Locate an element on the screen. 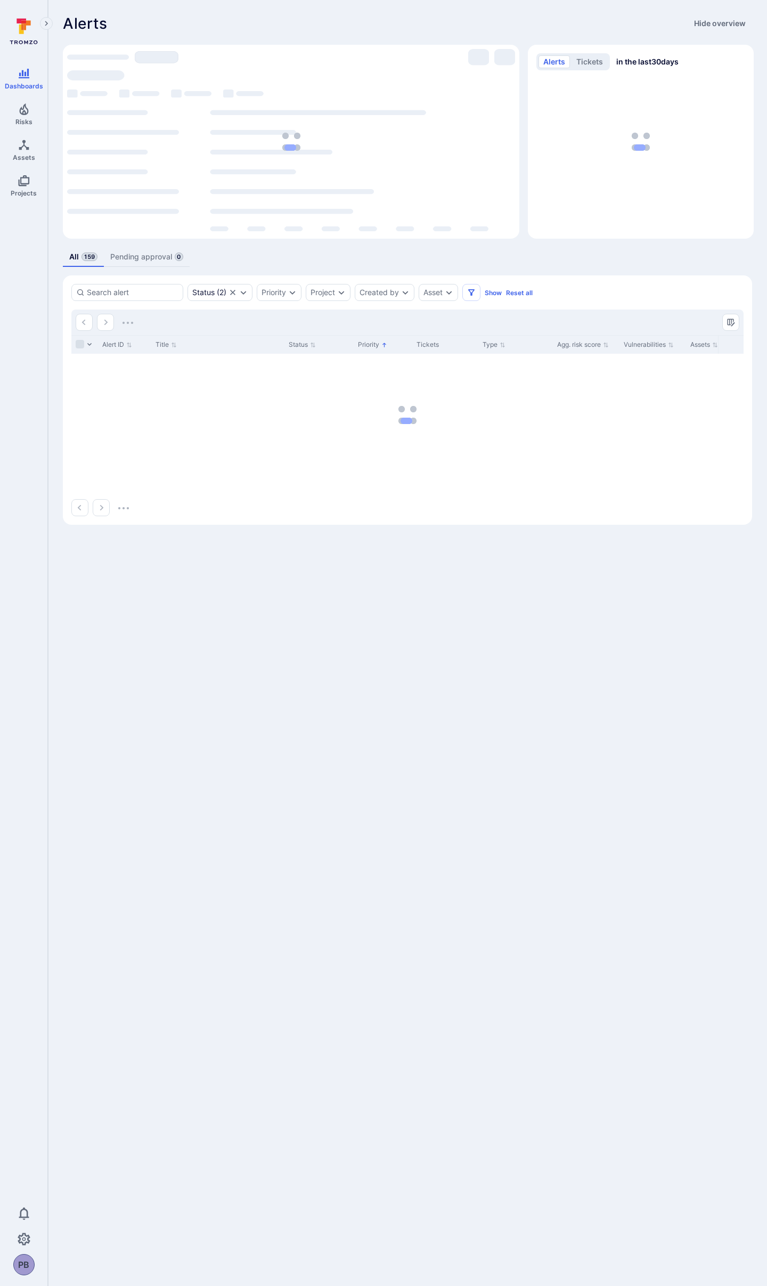 The image size is (767, 1286). span: Assets is located at coordinates (24, 157).